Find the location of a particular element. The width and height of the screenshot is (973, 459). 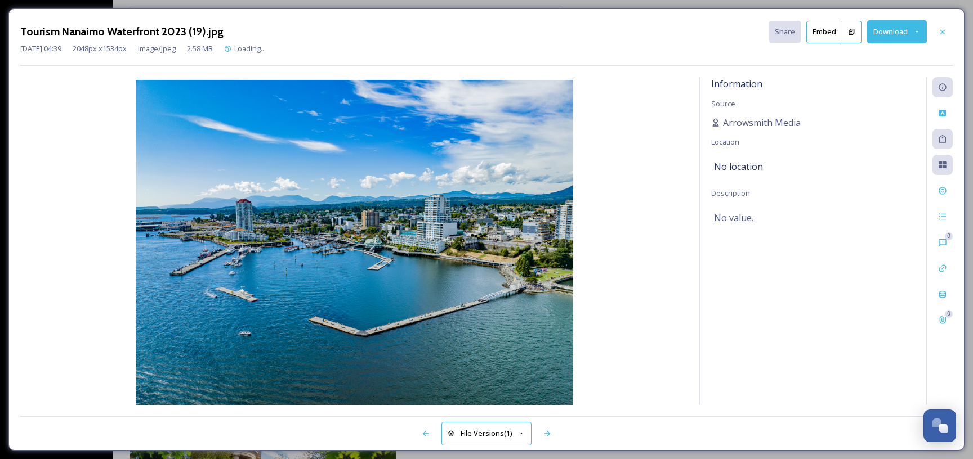

button: Open Chat is located at coordinates (940, 426).